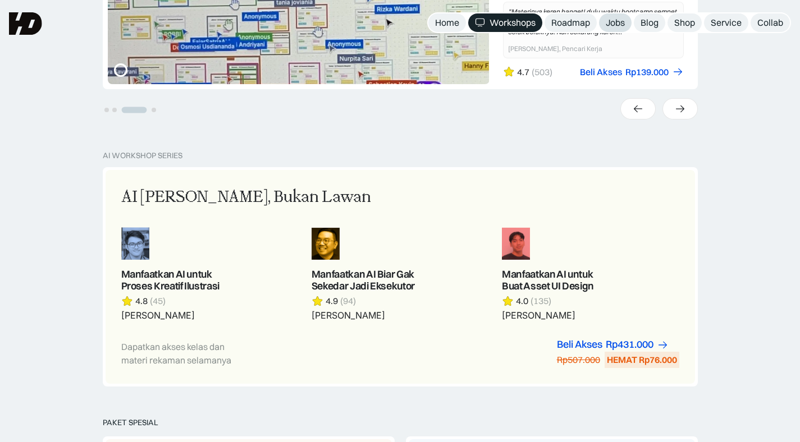 The height and width of the screenshot is (442, 800). I want to click on ul: Select a slide to show, so click(130, 109).